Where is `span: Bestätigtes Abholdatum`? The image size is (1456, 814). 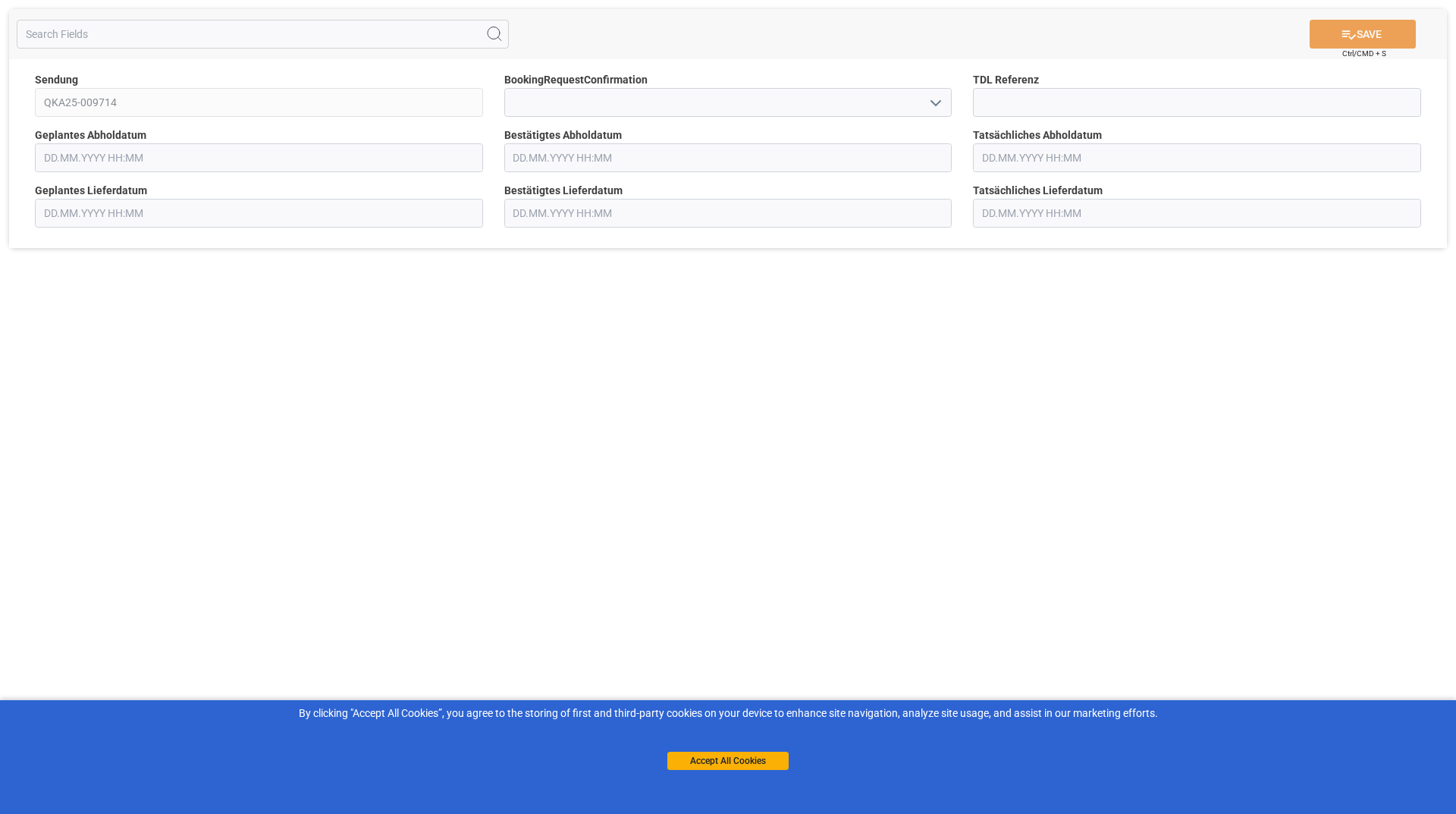
span: Bestätigtes Abholdatum is located at coordinates (562, 135).